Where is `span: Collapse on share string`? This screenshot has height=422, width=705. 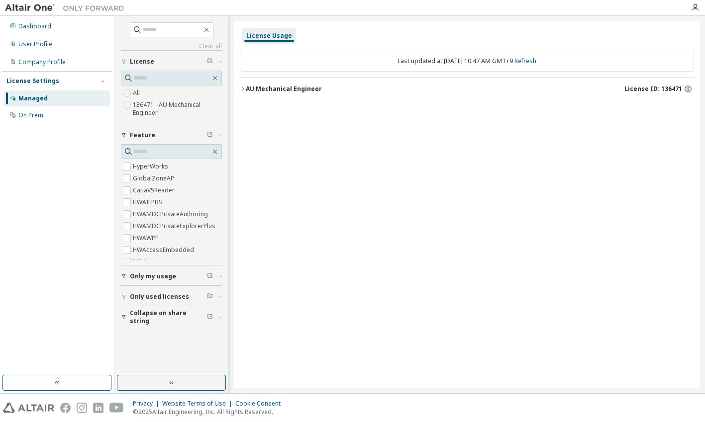
span: Collapse on share string is located at coordinates (168, 317).